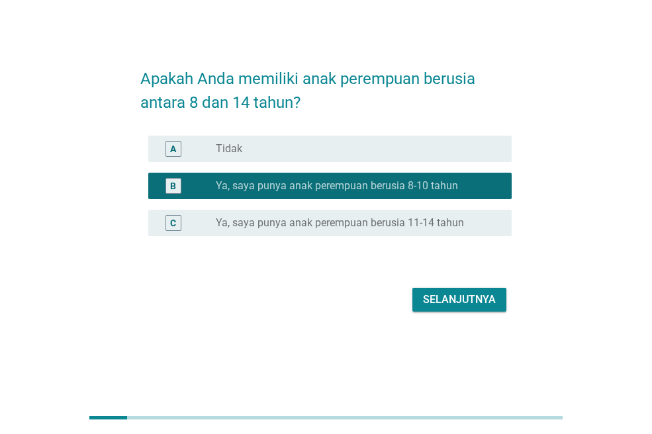  I want to click on label: Ya, saya punya anak perempuan berusia 8-10 tahun, so click(337, 186).